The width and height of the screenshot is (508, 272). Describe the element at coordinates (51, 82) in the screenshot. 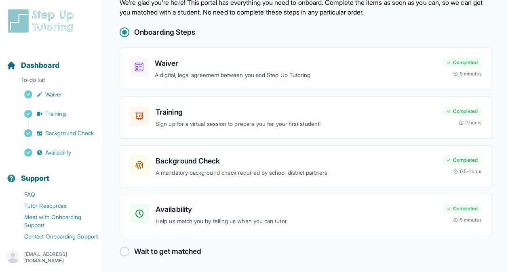

I see `p: To-do list` at that location.